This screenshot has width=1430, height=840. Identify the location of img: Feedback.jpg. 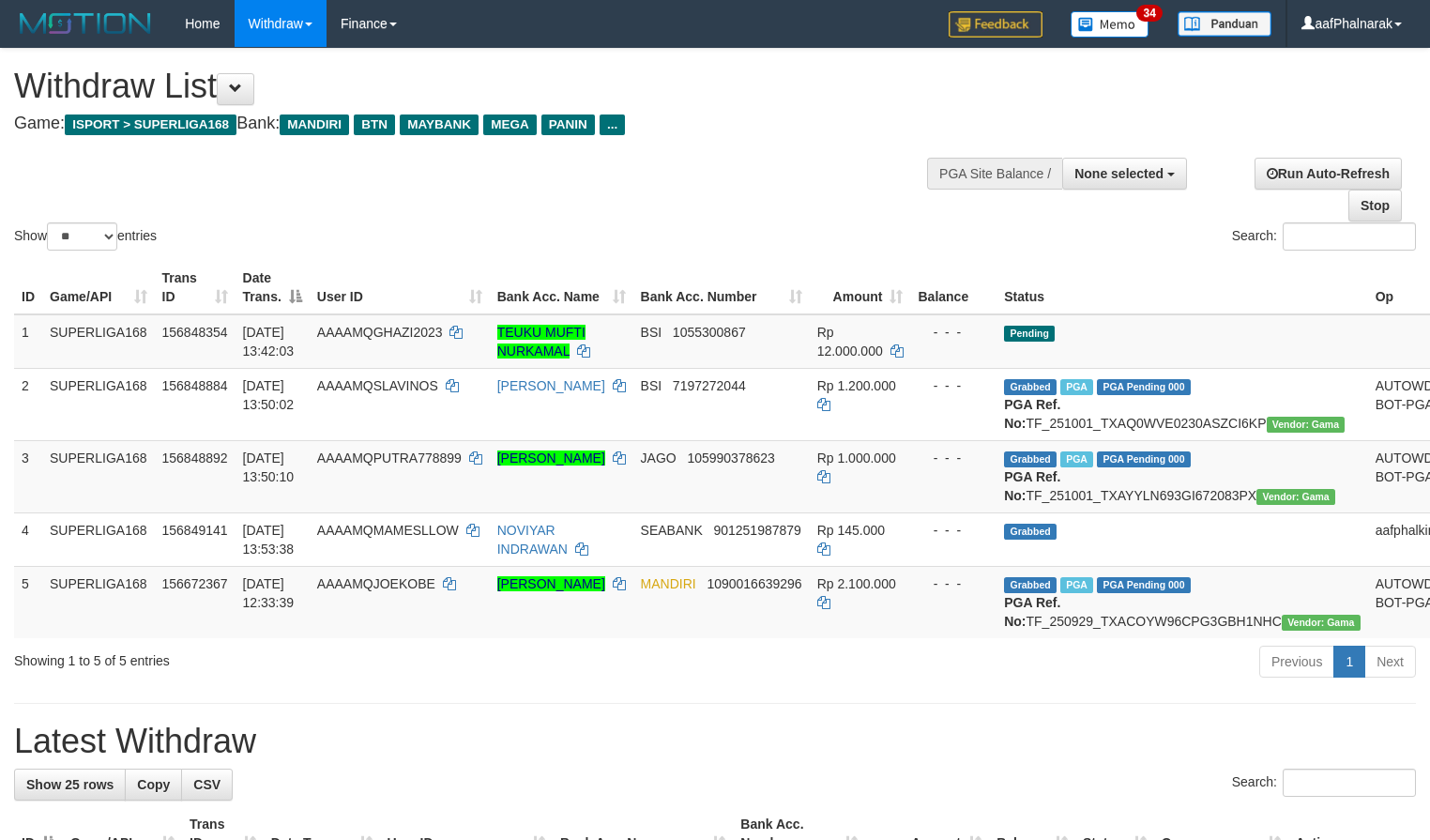
(996, 25).